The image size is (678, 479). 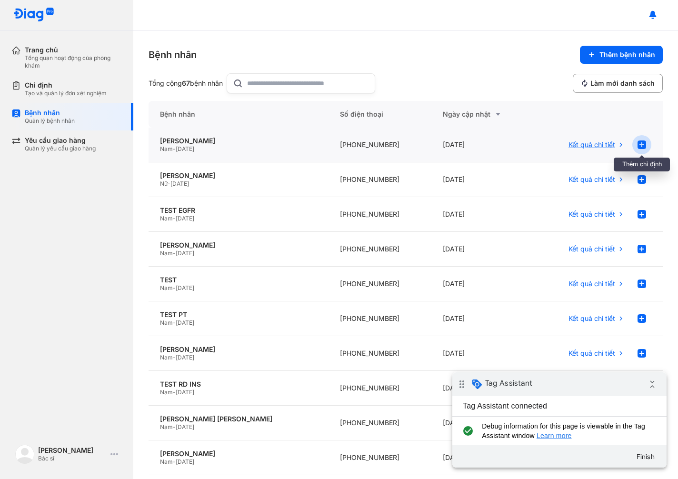 What do you see at coordinates (239, 211) in the screenshot?
I see `div: TEST EGFR` at bounding box center [239, 211].